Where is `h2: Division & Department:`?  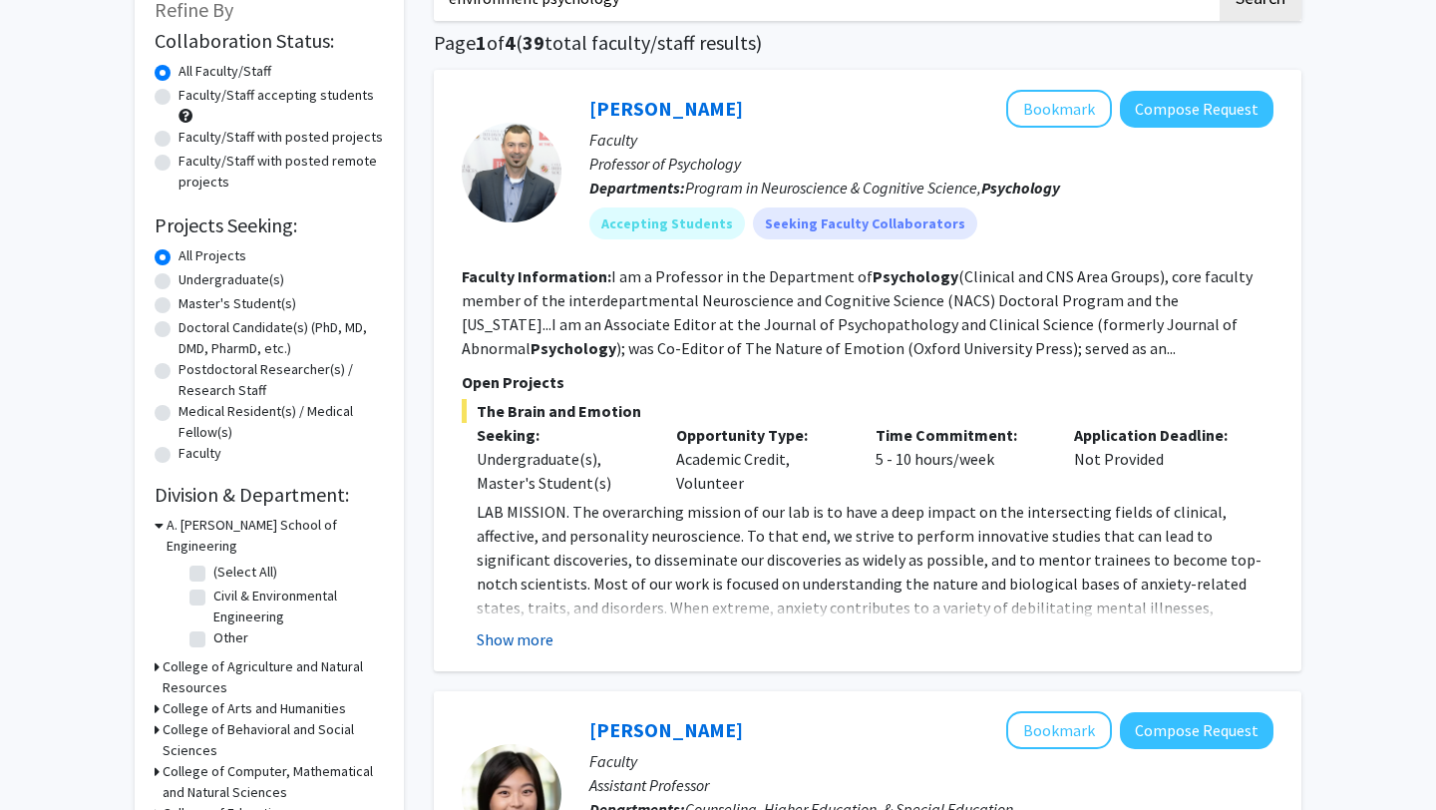 h2: Division & Department: is located at coordinates (269, 495).